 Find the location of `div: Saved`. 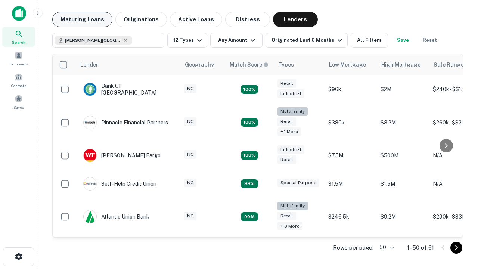

div: Saved is located at coordinates (19, 102).